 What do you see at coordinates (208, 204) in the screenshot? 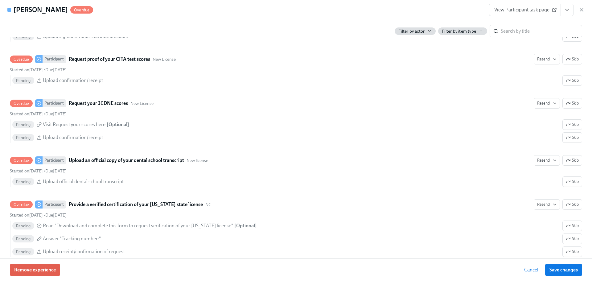
I see `span: This task uses the "NC" audience` at bounding box center [208, 204].